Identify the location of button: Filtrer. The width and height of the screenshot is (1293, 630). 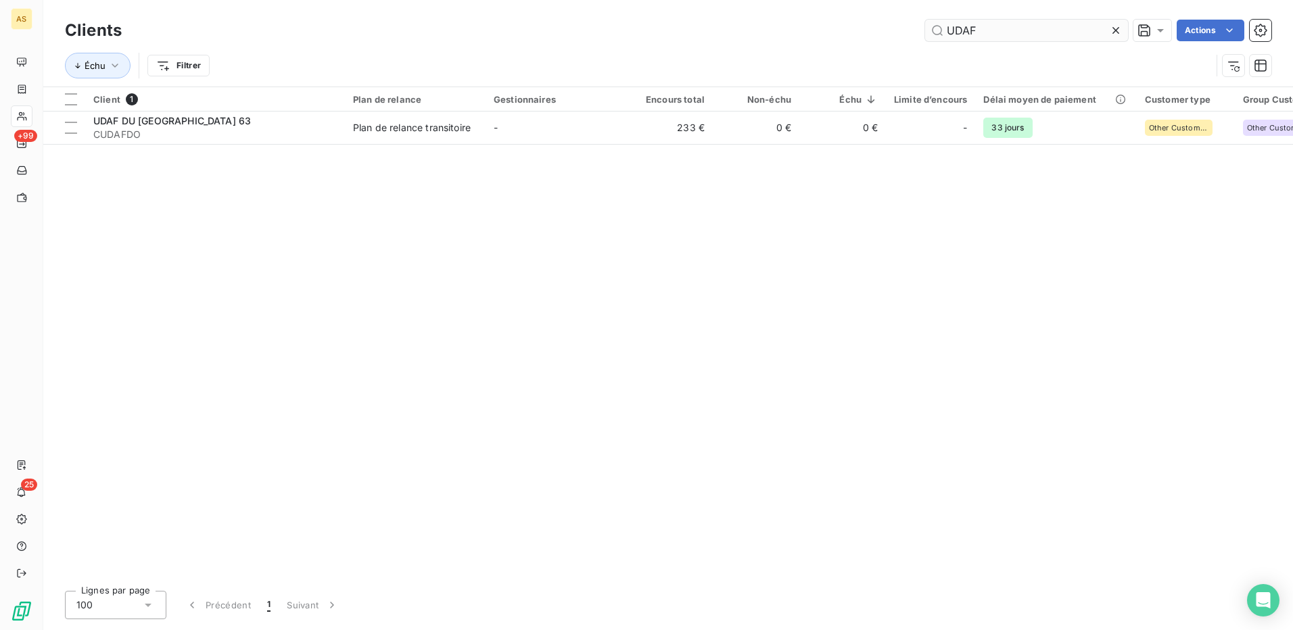
(179, 66).